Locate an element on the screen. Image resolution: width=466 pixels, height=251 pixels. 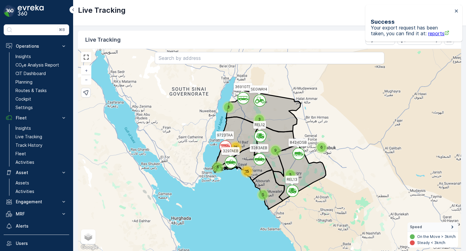
a: CO₂e Analysis Report is located at coordinates (41, 65).